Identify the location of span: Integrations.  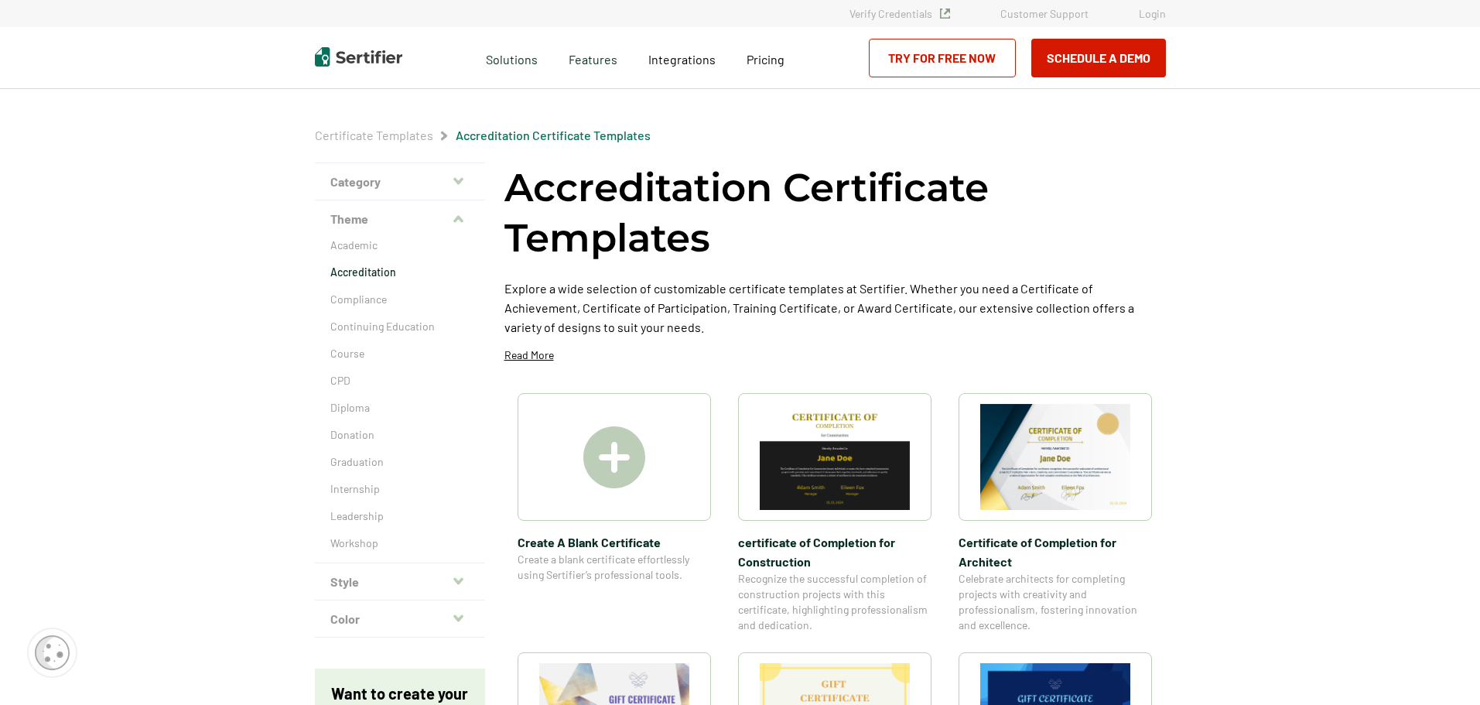
(682, 59).